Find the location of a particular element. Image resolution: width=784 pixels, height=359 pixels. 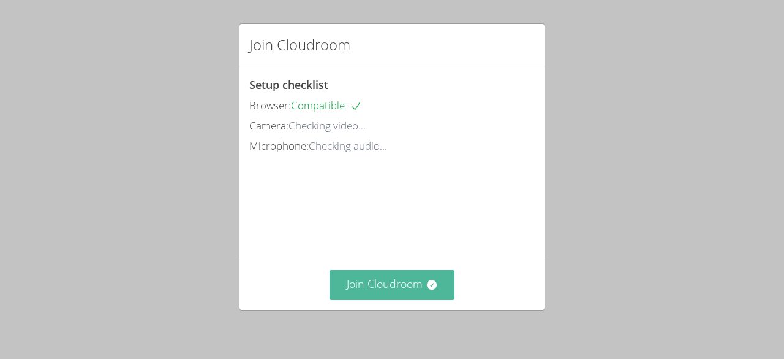

button: Join Cloudroom is located at coordinates (392, 284).